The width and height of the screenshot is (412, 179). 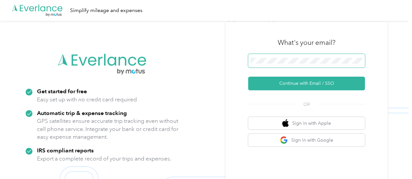 What do you see at coordinates (82, 113) in the screenshot?
I see `strong: Automatic trip & expense tracking` at bounding box center [82, 113].